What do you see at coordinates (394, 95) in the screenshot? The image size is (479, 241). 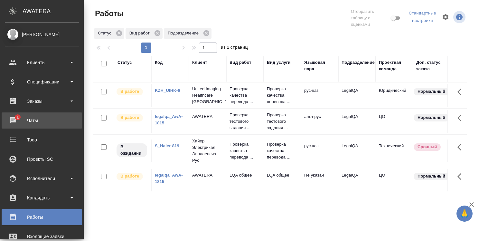 I see `td: Юридический` at bounding box center [394, 95].